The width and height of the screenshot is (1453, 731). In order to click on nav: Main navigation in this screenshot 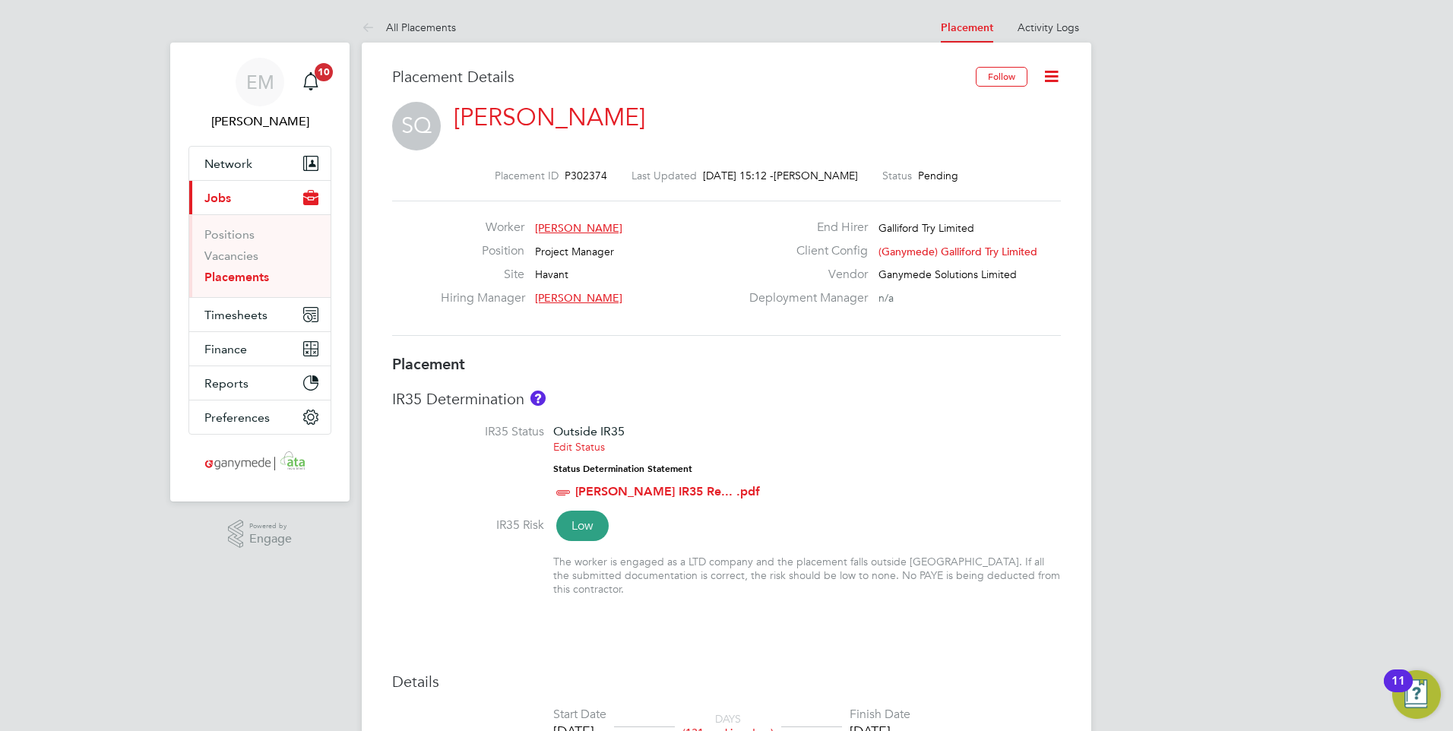, I will do `click(260, 272)`.